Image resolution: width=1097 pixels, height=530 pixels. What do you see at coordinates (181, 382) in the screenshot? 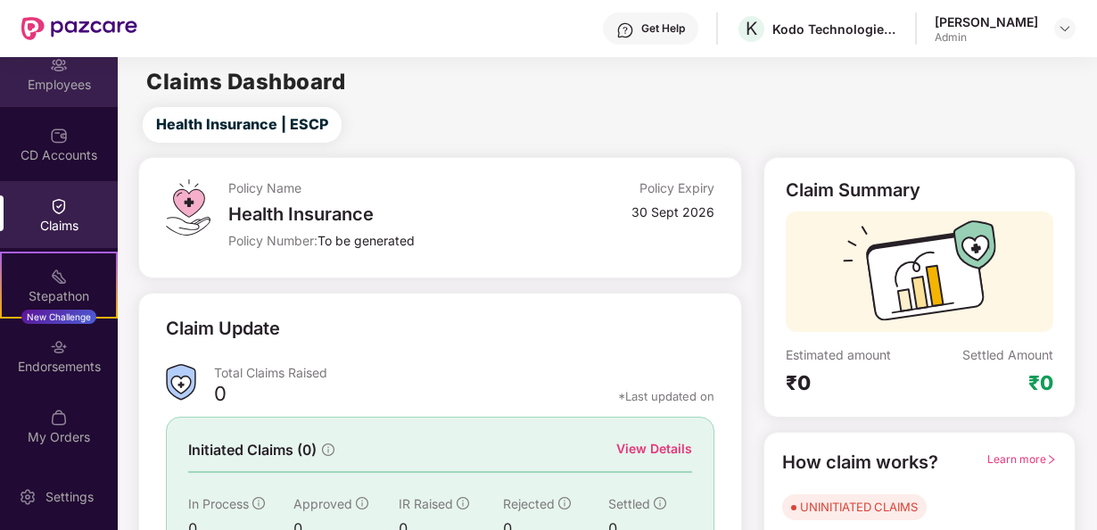
I see `img: ClaimsSummaryIcon` at bounding box center [181, 382].